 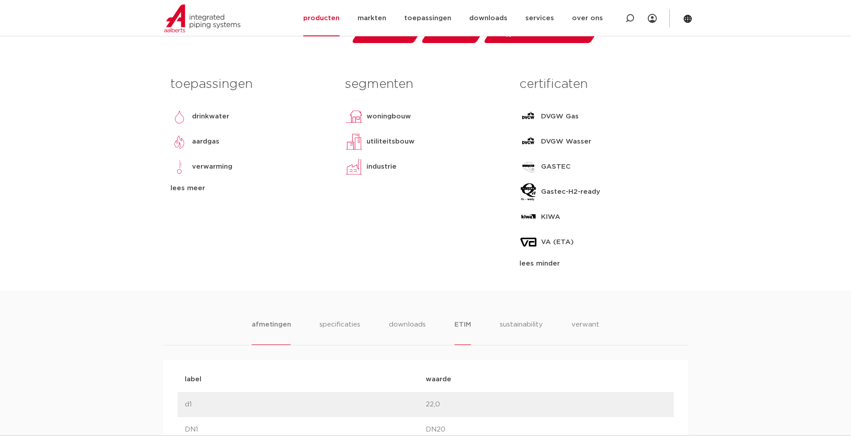 I want to click on p: label, so click(x=305, y=379).